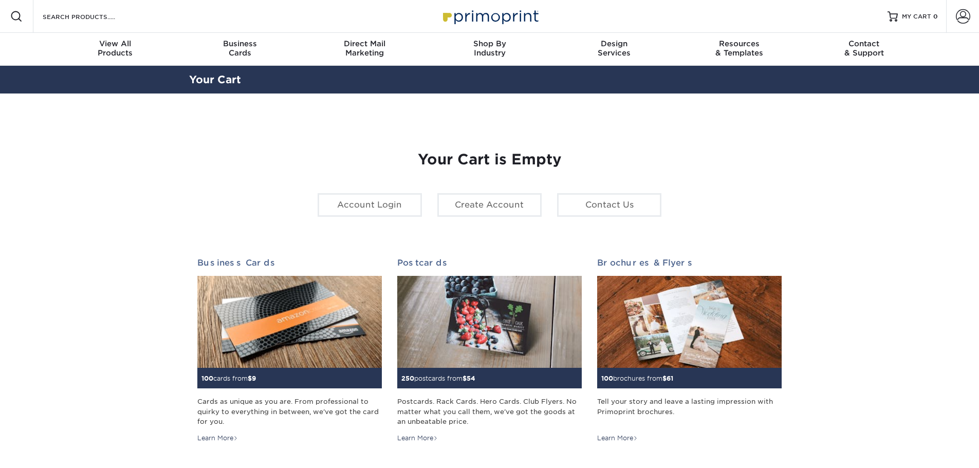  What do you see at coordinates (739, 49) in the screenshot?
I see `a: Resources& Templates` at bounding box center [739, 49].